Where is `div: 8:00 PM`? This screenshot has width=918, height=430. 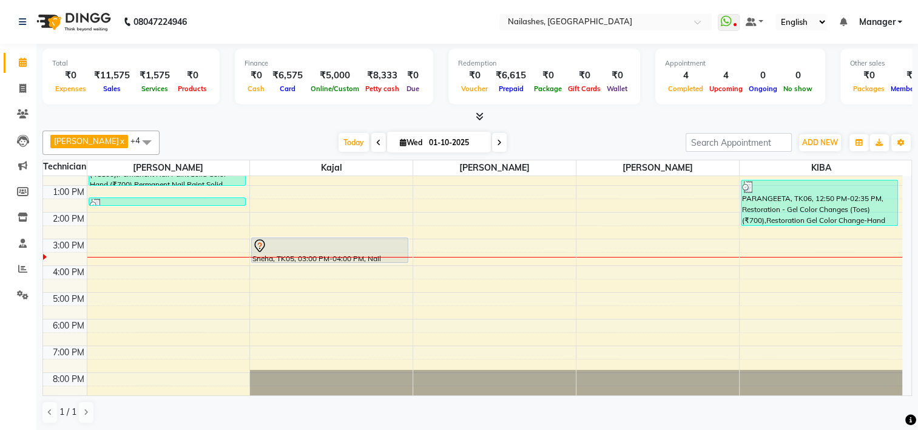 div: 8:00 PM is located at coordinates (69, 379).